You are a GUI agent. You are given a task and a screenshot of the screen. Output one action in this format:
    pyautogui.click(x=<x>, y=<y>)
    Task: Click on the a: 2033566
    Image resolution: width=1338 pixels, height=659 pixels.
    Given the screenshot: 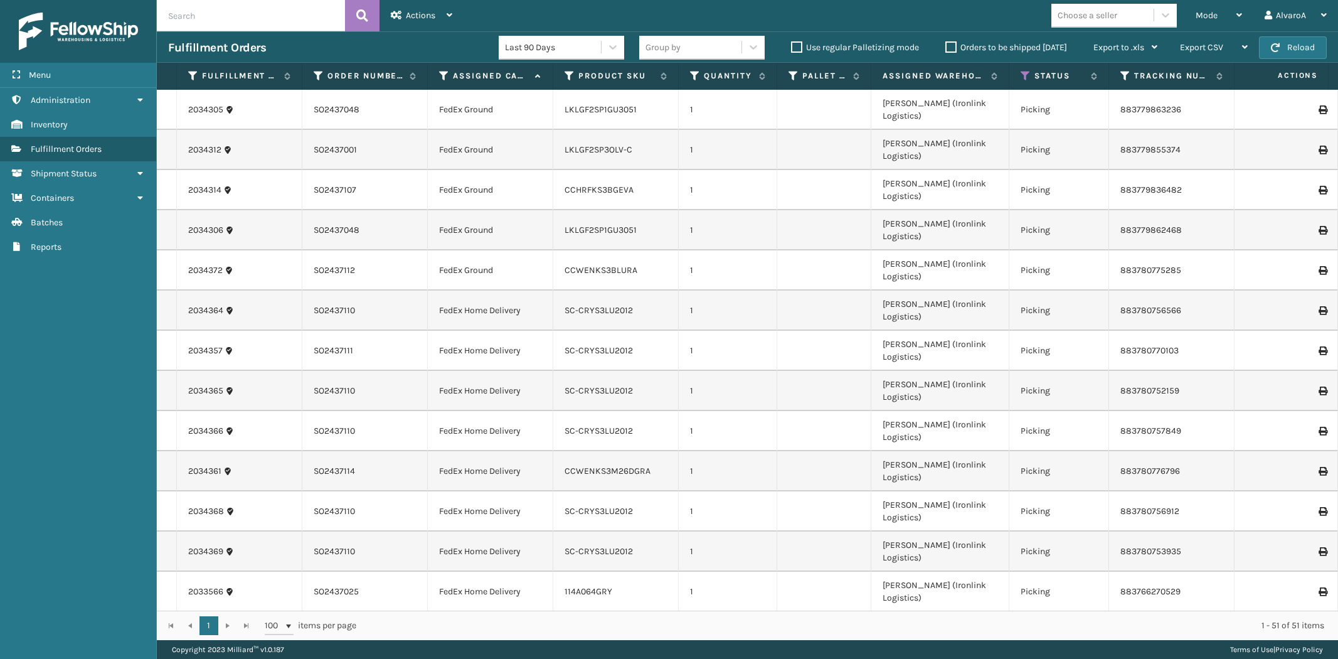 What is the action you would take?
    pyautogui.click(x=206, y=592)
    